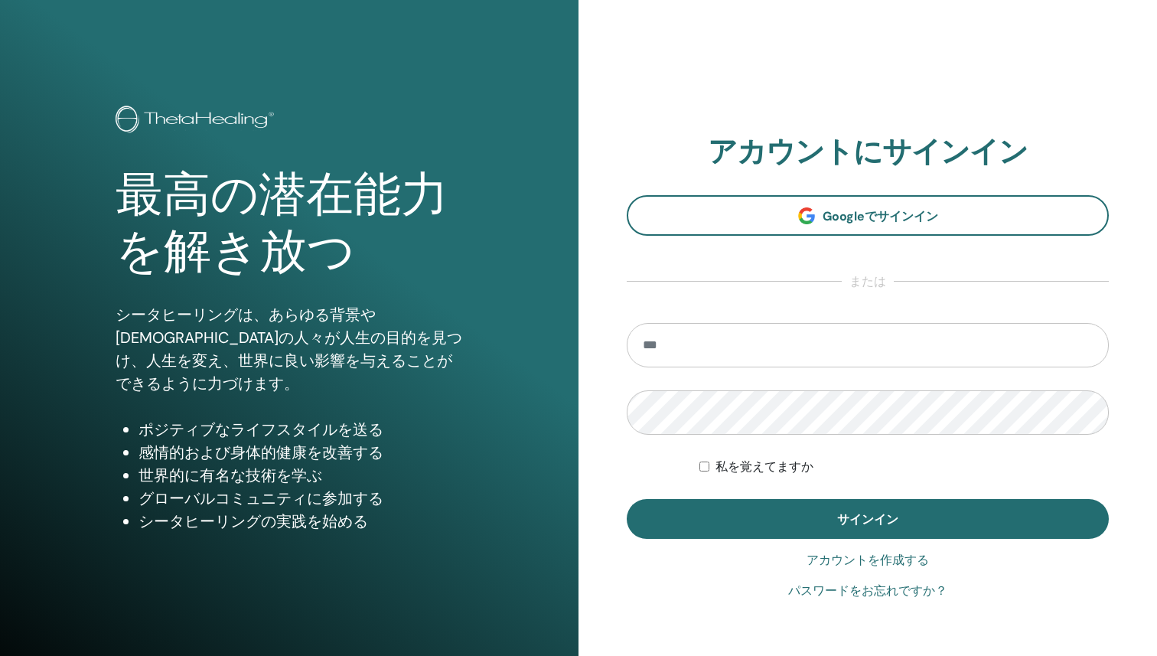 The width and height of the screenshot is (1157, 656). Describe the element at coordinates (880, 216) in the screenshot. I see `font: Googleでサインイン` at that location.